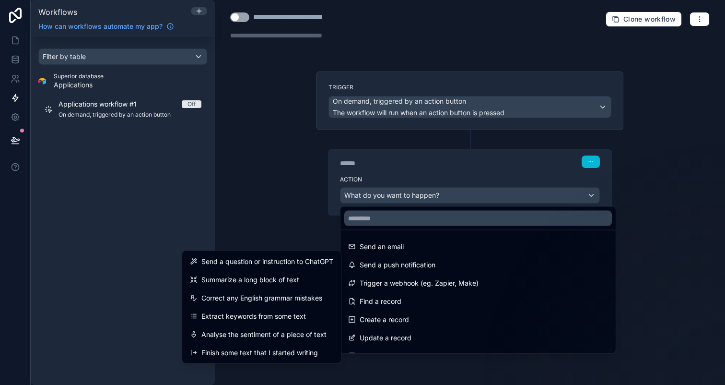  What do you see at coordinates (384, 319) in the screenshot?
I see `span: Create a record` at bounding box center [384, 319].